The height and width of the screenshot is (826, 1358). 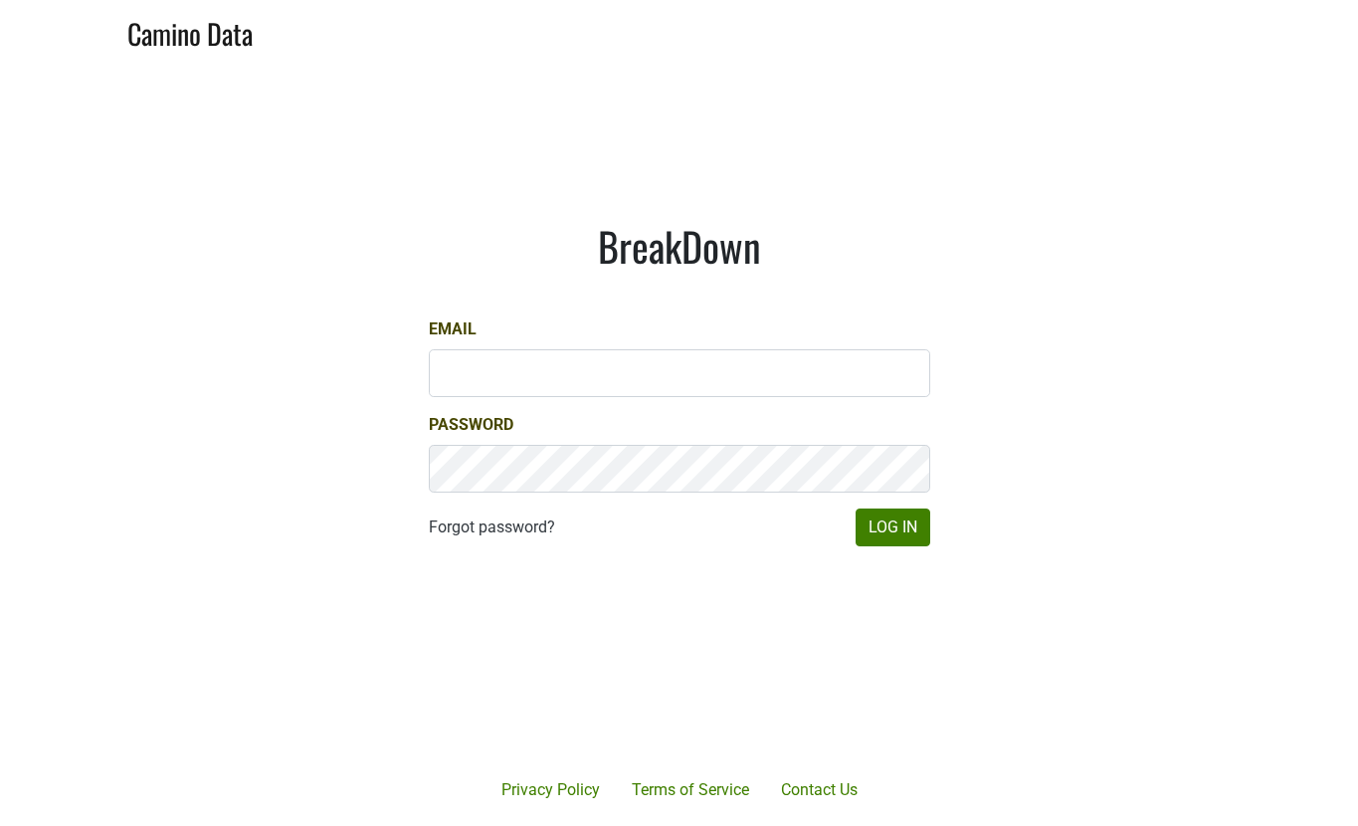 What do you see at coordinates (691, 790) in the screenshot?
I see `a: Terms of Service` at bounding box center [691, 790].